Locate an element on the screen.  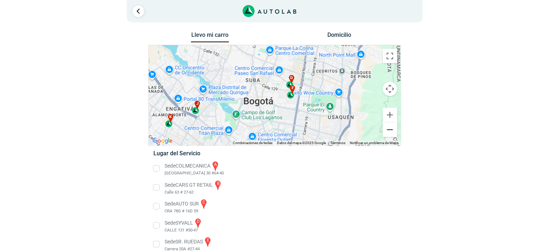
button: Ampliar is located at coordinates (390, 115).